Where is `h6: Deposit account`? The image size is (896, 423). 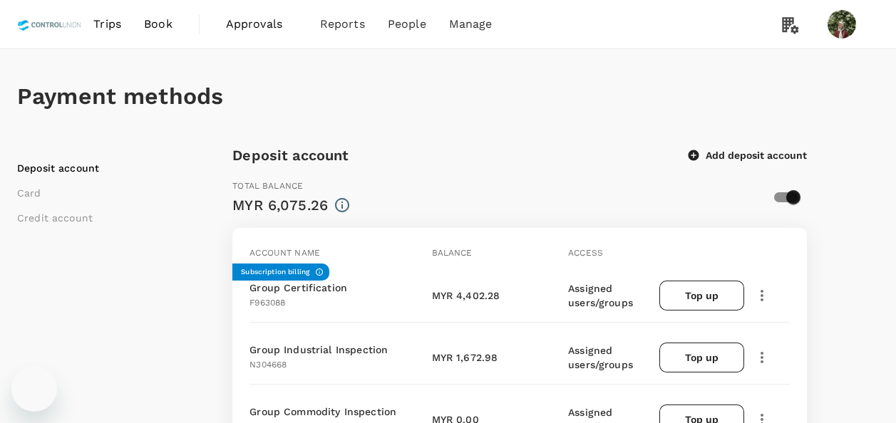
h6: Deposit account is located at coordinates (290, 155).